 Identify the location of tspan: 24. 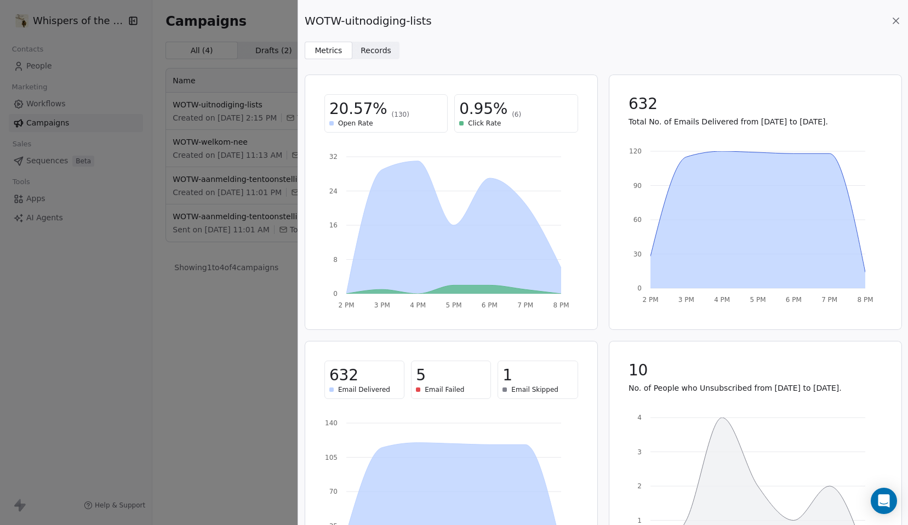
(333, 191).